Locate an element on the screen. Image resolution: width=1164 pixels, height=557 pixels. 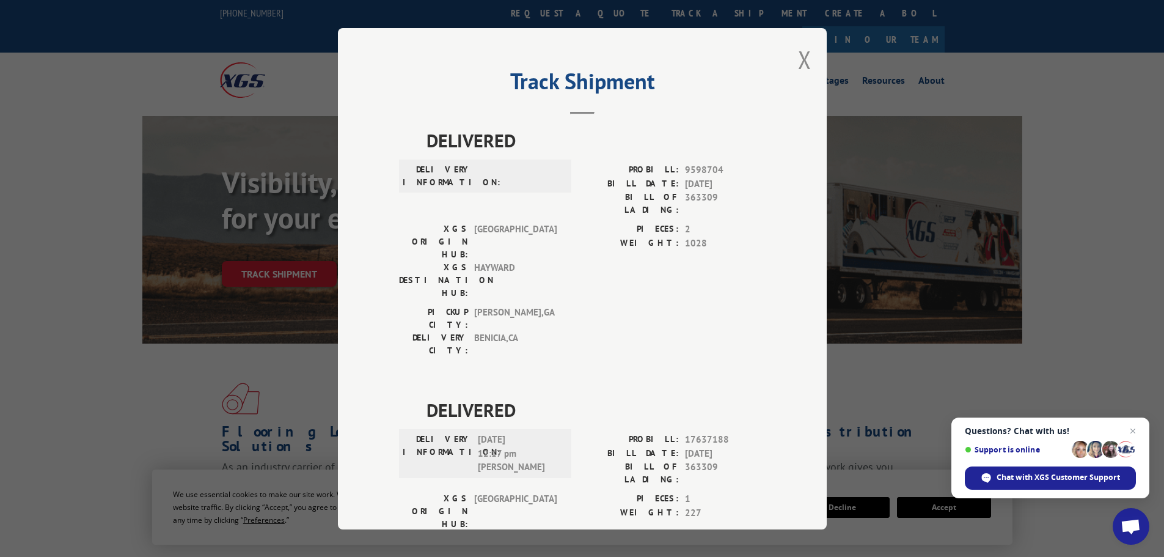
label: XGS DESTINATION HUB: is located at coordinates (433, 280).